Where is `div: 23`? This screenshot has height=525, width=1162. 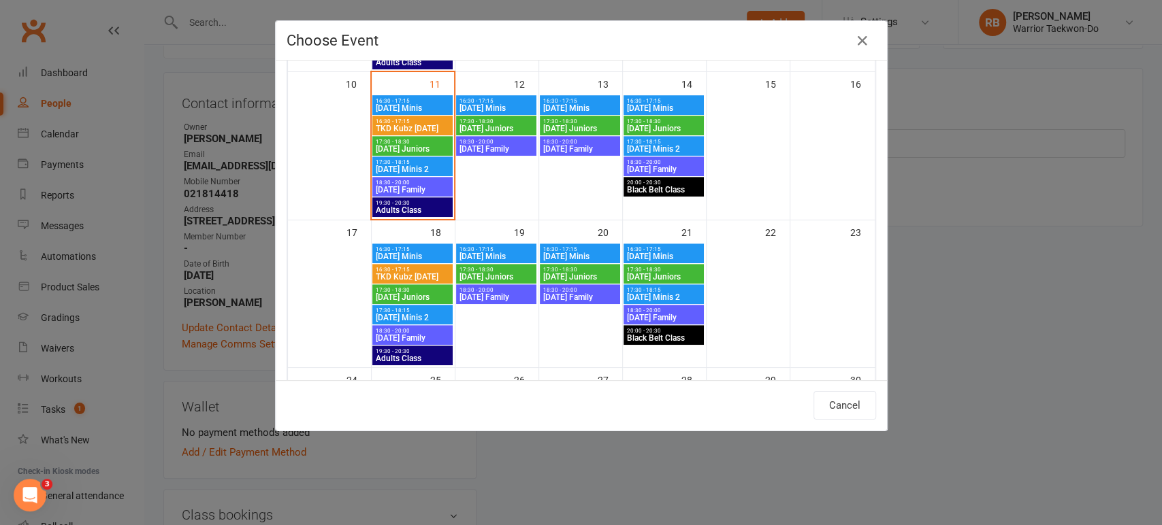
div: 23 is located at coordinates (862, 231).